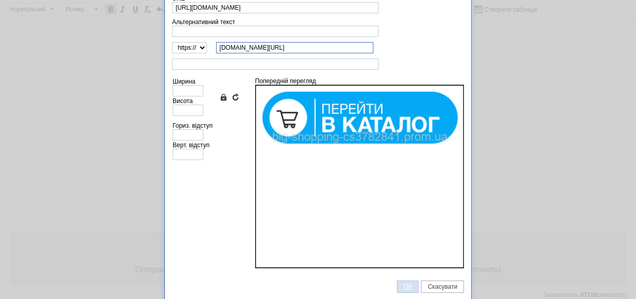 This screenshot has height=299, width=636. What do you see at coordinates (236, 97) in the screenshot?
I see `a: Очистити поля розмірів` at bounding box center [236, 97].